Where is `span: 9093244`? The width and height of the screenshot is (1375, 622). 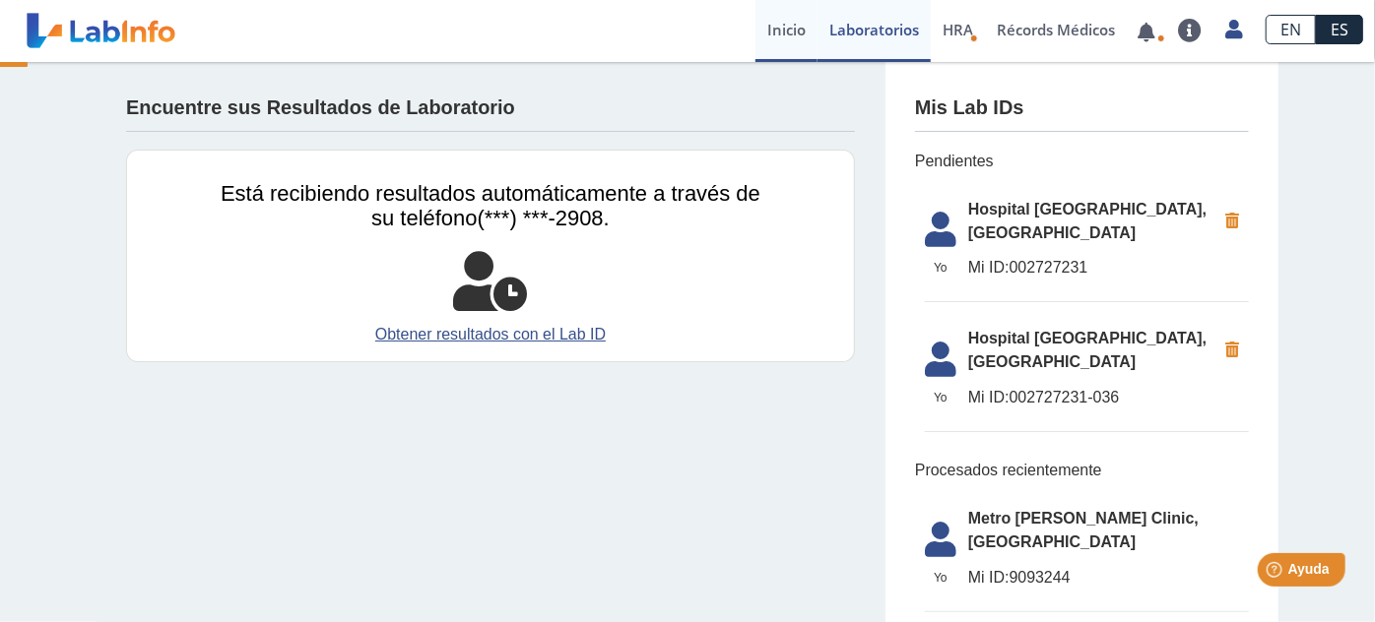
span: 9093244 is located at coordinates (1108, 578).